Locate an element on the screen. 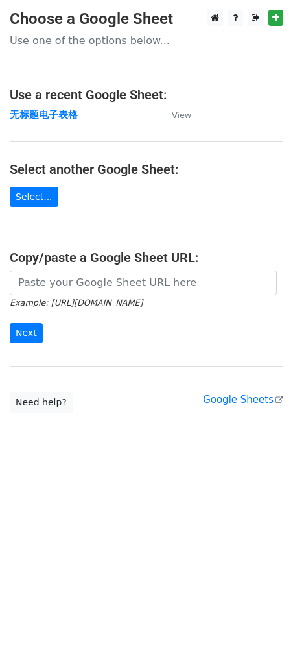  h4: Select another Google Sheet: is located at coordinates (147, 169).